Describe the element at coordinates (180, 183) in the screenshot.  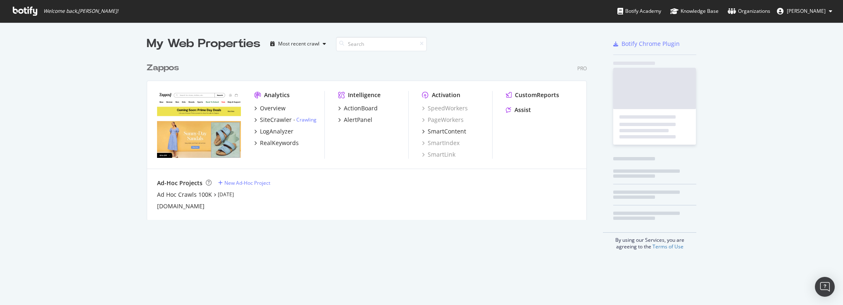
I see `div: Ad-Hoc Projects` at that location.